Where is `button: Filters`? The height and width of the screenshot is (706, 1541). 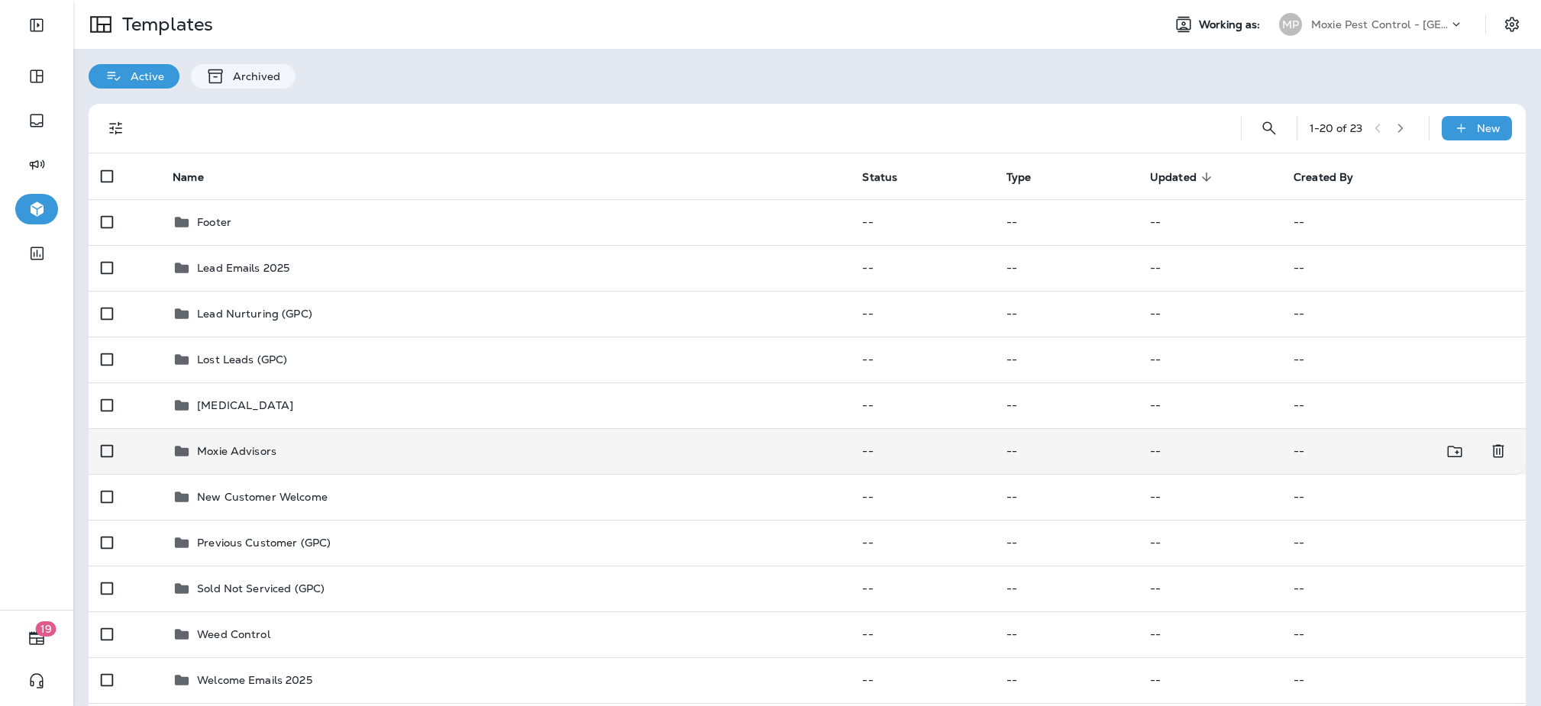
button: Filters is located at coordinates (116, 128).